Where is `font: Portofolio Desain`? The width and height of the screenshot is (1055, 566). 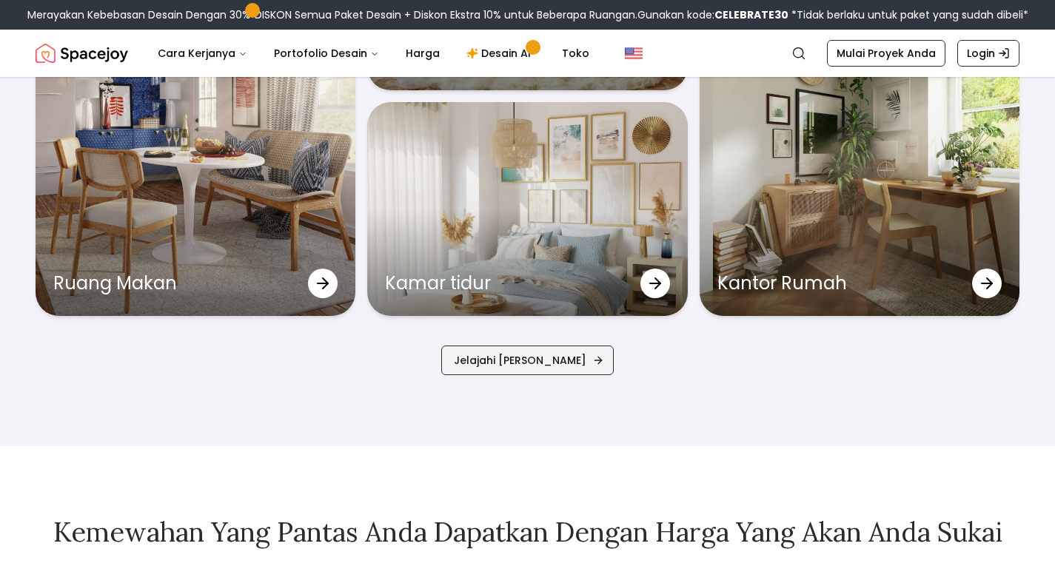 font: Portofolio Desain is located at coordinates (321, 53).